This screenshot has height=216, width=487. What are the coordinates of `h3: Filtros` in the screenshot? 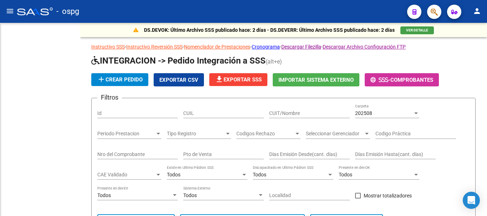 It's located at (109, 97).